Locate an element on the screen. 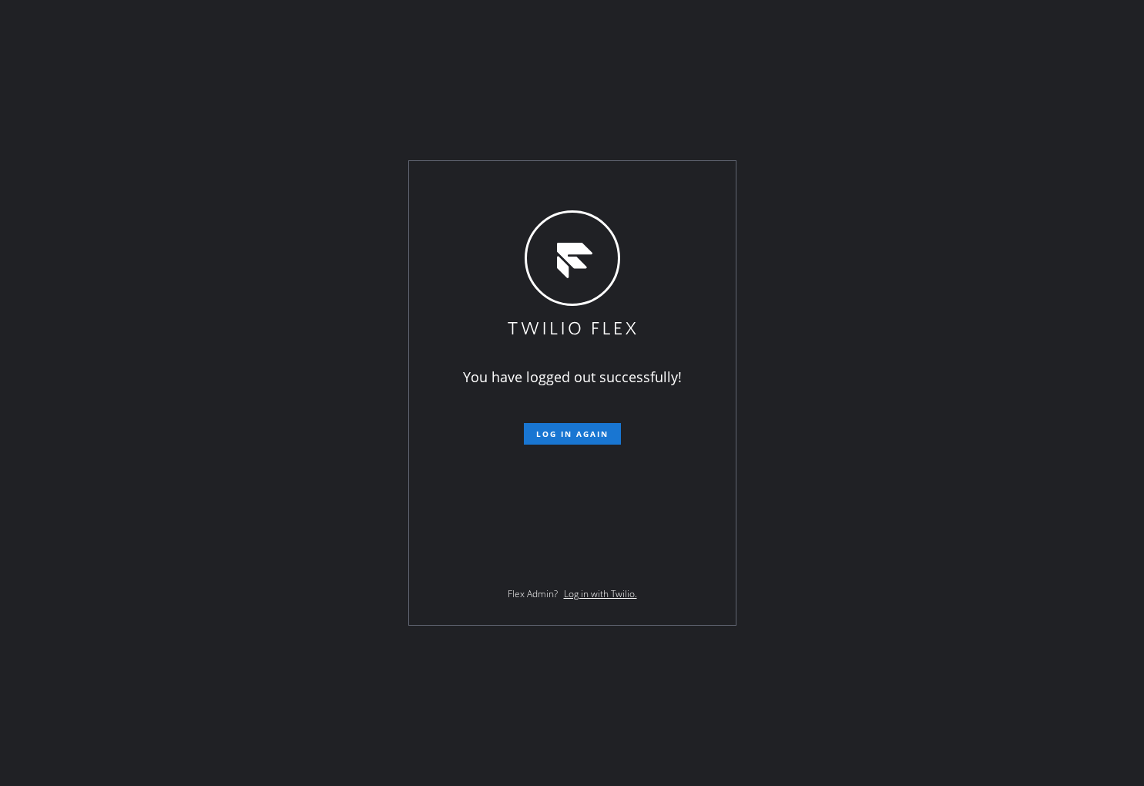 Image resolution: width=1144 pixels, height=786 pixels. a: Log in with Twilio. is located at coordinates (600, 593).